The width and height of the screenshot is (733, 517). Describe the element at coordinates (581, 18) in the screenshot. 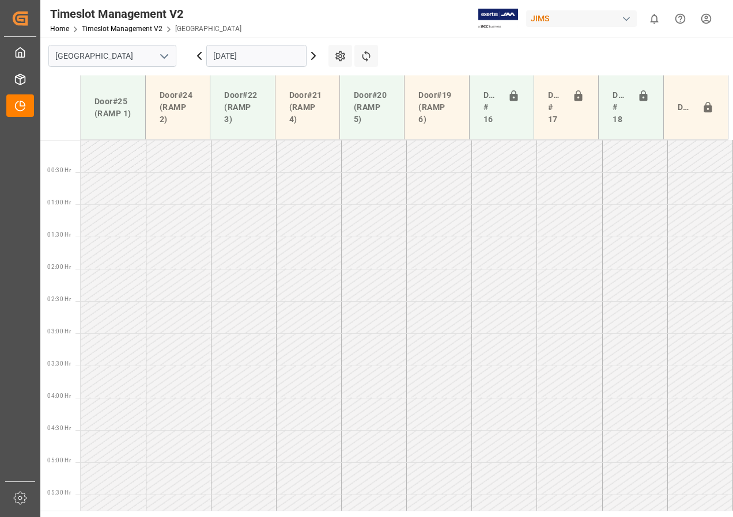

I see `div: JIMS` at that location.